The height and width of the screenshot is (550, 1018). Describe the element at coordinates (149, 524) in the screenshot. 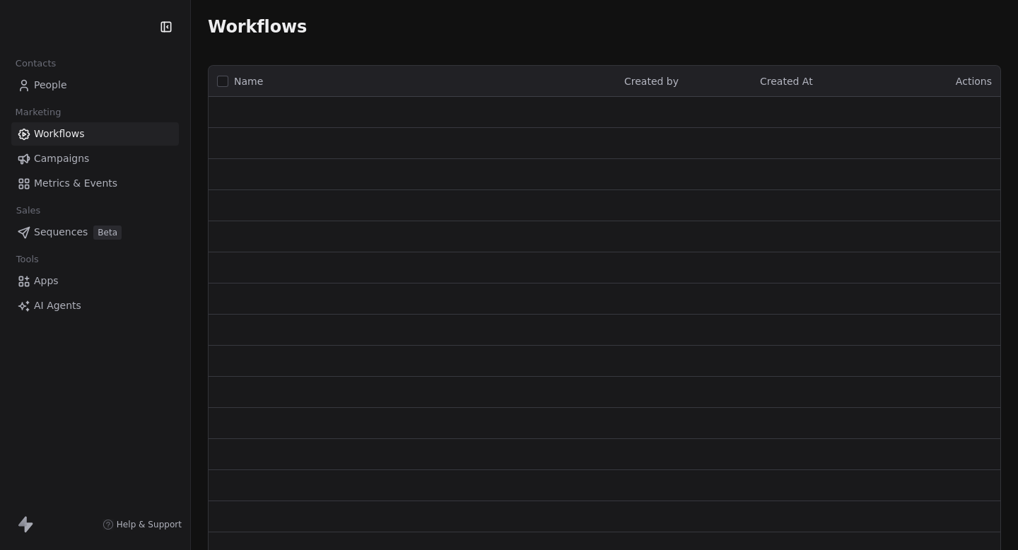

I see `span: Help & Support` at that location.